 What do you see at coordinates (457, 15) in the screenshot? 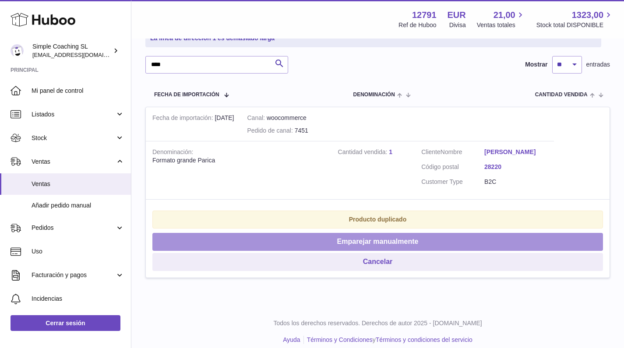
I see `strong: EUR` at bounding box center [457, 15].